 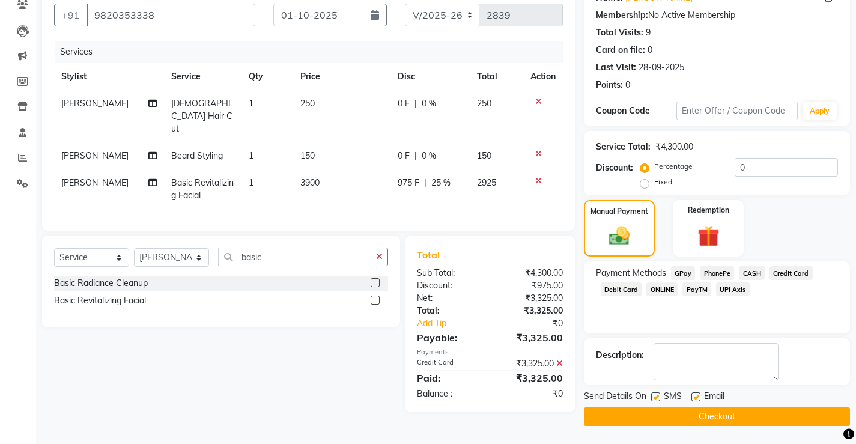 What do you see at coordinates (449, 338) in the screenshot?
I see `div: Payable:` at bounding box center [449, 338].